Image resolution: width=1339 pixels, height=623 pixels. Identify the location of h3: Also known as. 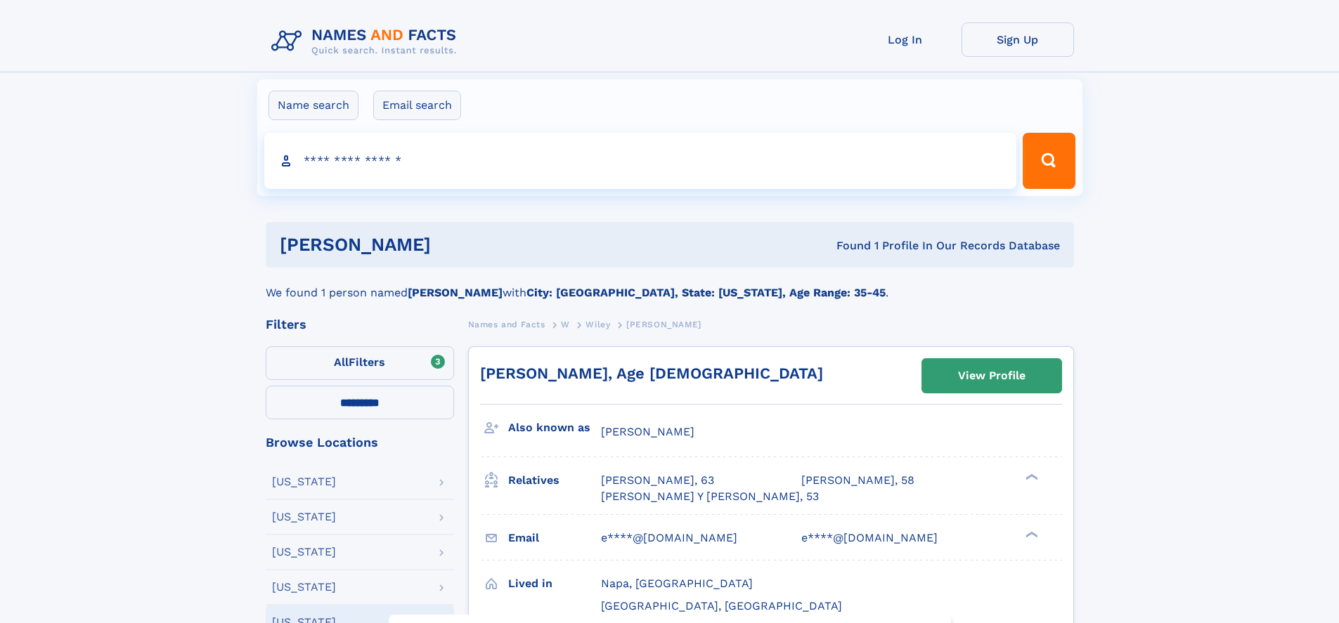
(554, 428).